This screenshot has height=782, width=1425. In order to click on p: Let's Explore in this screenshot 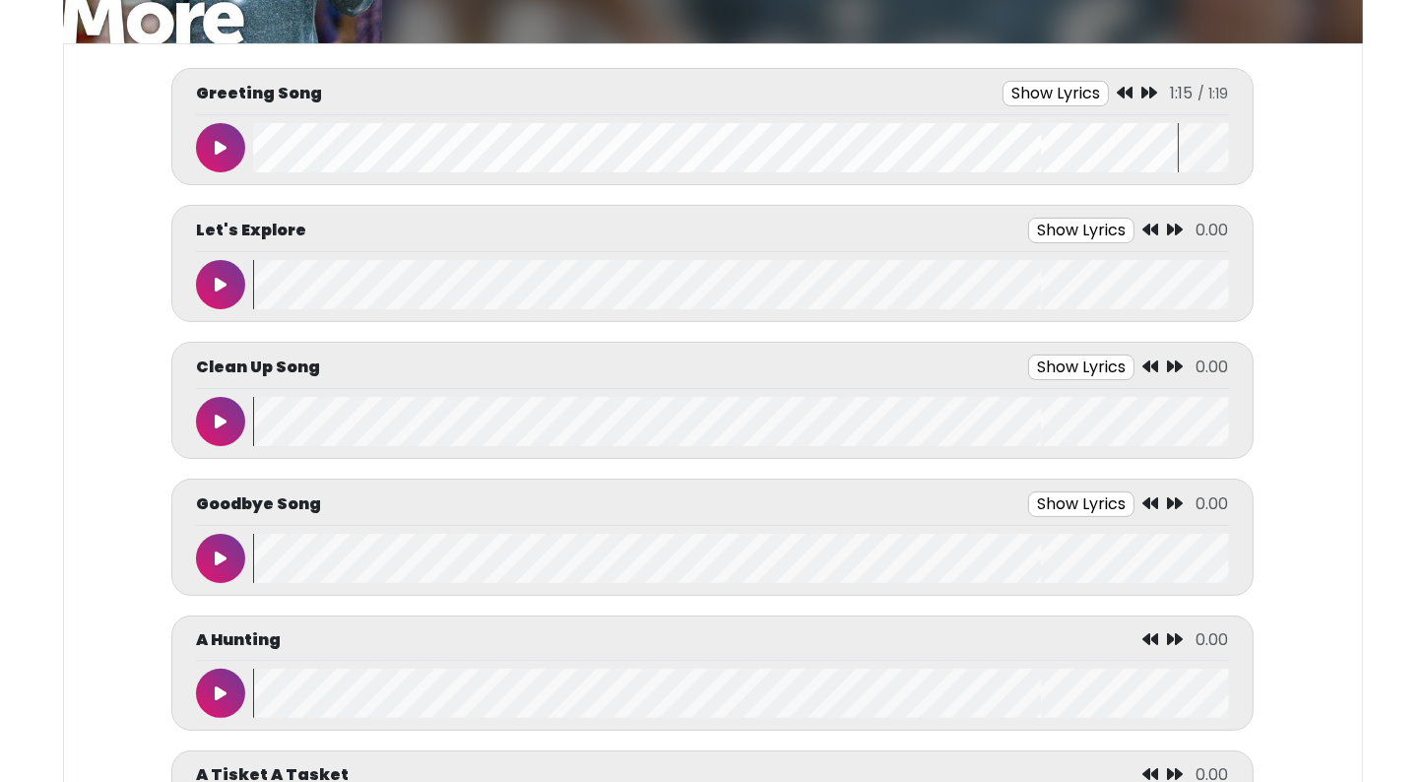, I will do `click(251, 230)`.